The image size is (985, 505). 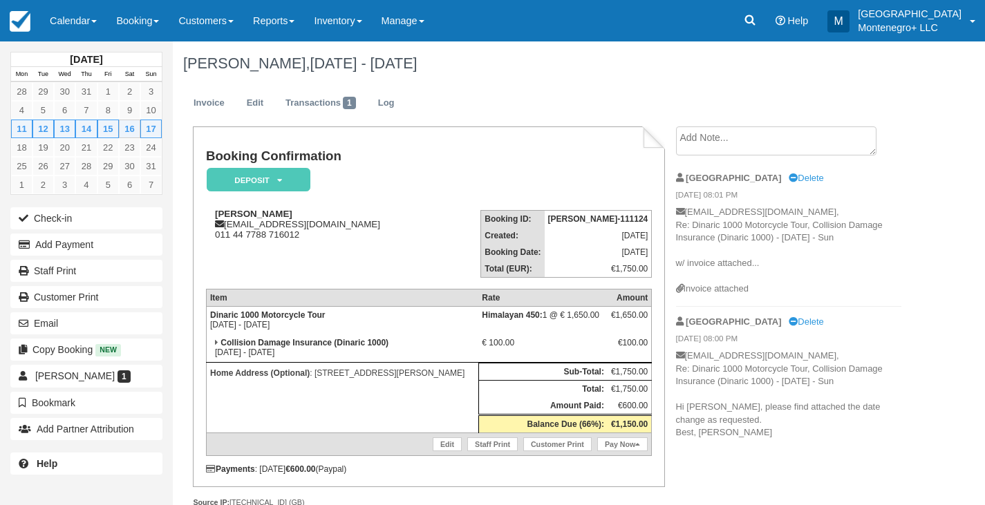 I want to click on h1: Booking Confirmation, so click(x=318, y=156).